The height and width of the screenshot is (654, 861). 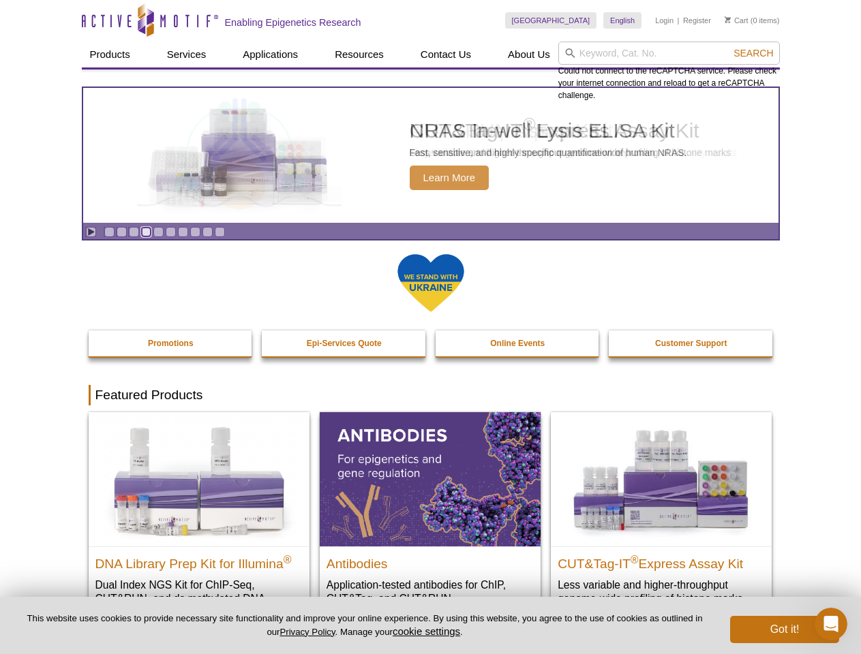 What do you see at coordinates (661, 515) in the screenshot?
I see `a: CUT&Tag-IT® Express Assay Kit CUT&Tag-IT®Express Assay Kit Less variable and higher-throughput ge...` at bounding box center [661, 515].